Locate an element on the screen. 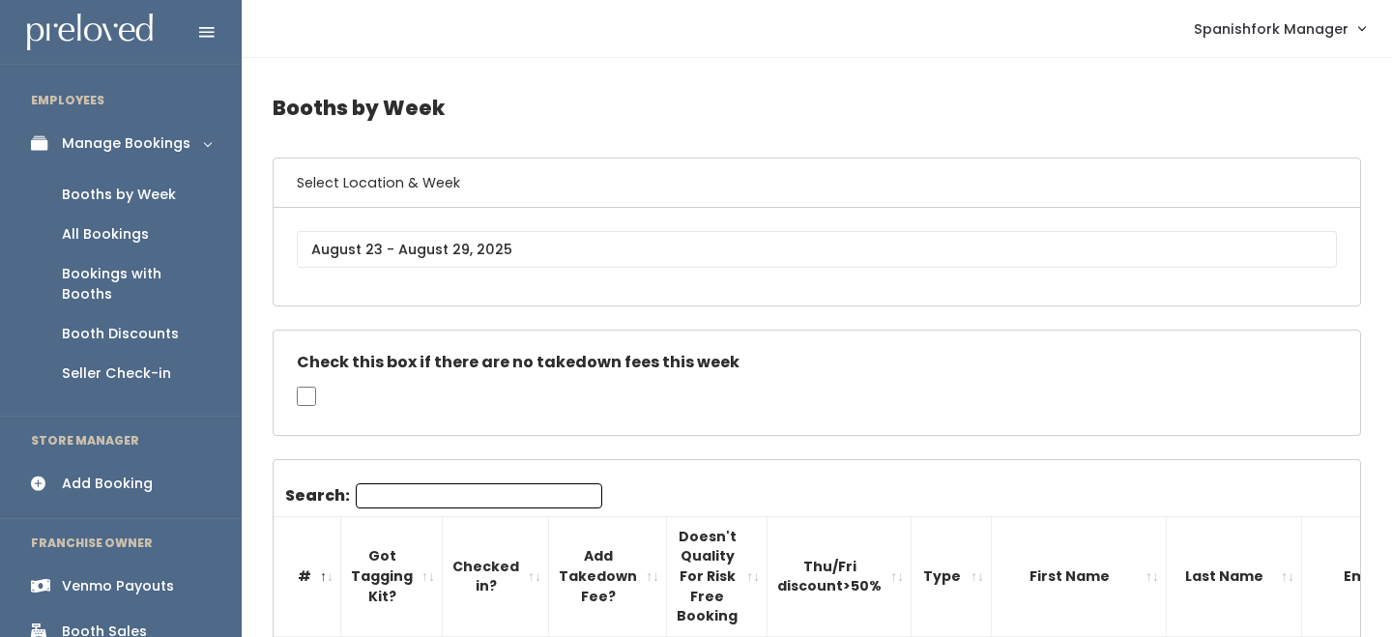 The width and height of the screenshot is (1392, 637). th: Last Name: activate to sort column ascending is located at coordinates (1235, 576).